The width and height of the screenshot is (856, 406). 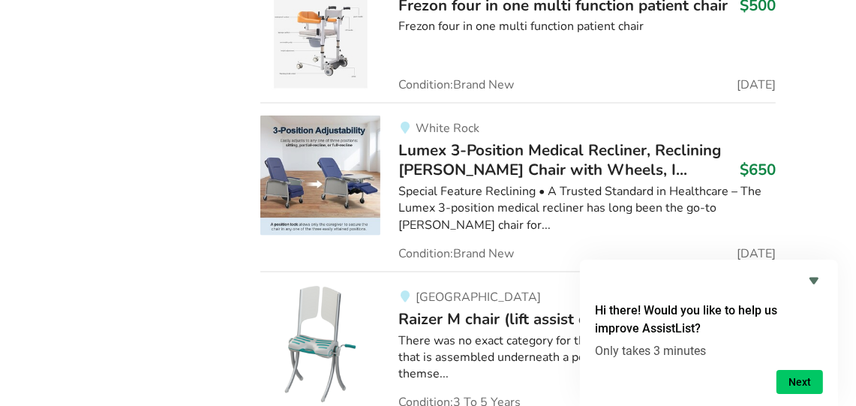 I want to click on div: Hi there! Would you like to help us improve AssistList?, so click(x=709, y=332).